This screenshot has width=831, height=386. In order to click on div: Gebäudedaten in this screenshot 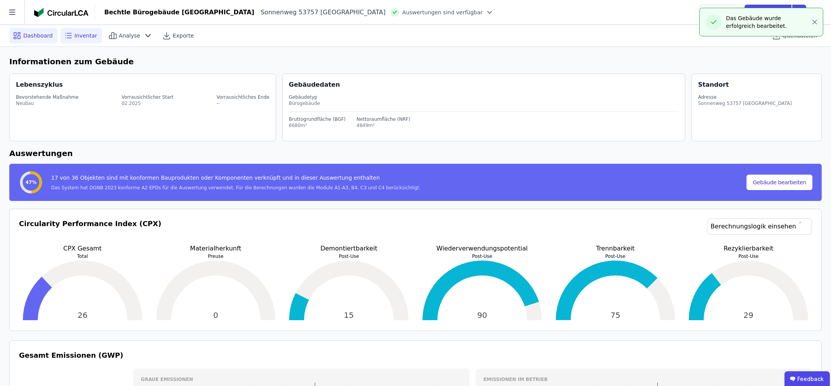, I will do `click(487, 85)`.